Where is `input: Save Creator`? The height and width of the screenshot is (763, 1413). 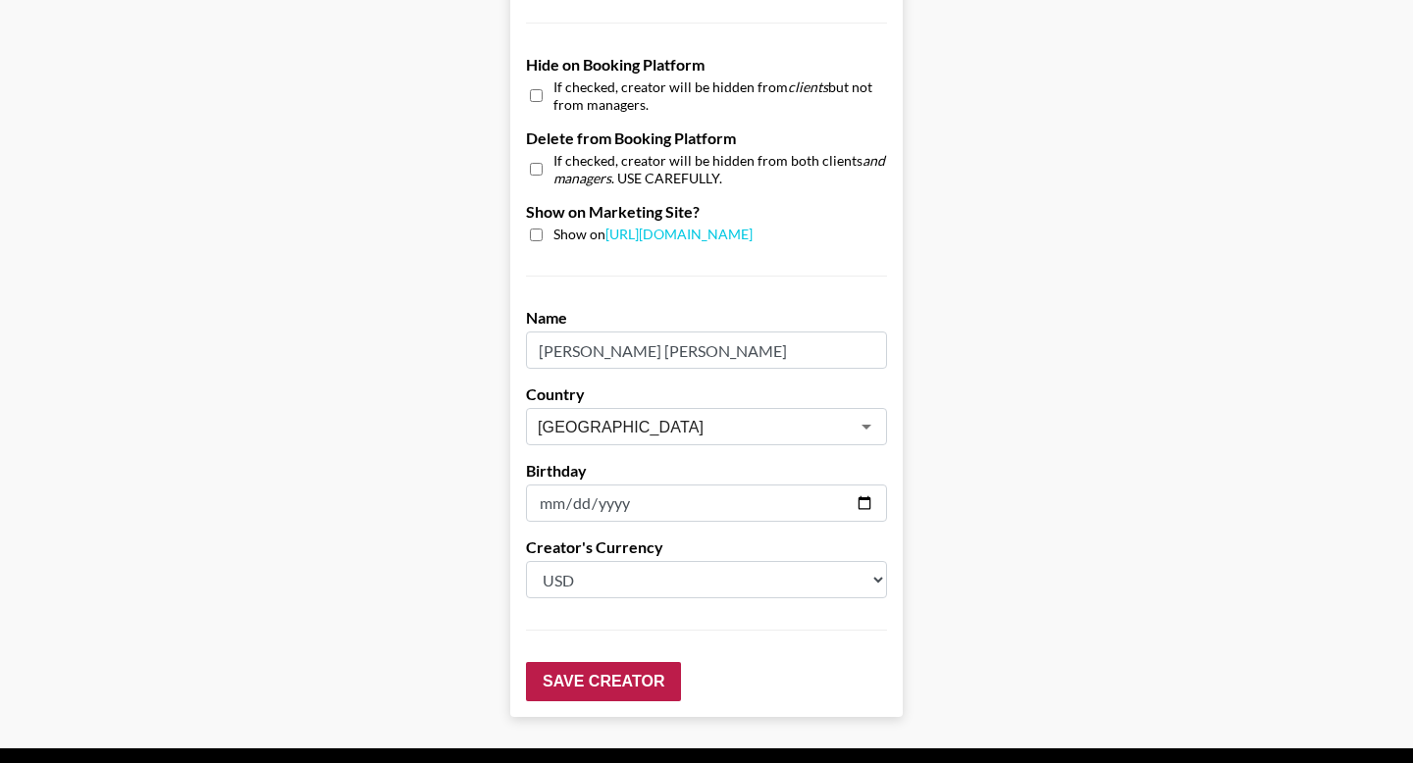 input: Save Creator is located at coordinates (603, 682).